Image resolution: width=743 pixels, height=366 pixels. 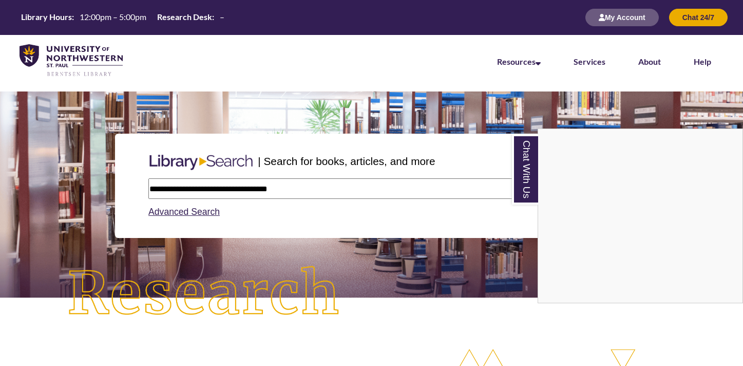 What do you see at coordinates (519, 61) in the screenshot?
I see `a: Resources` at bounding box center [519, 61].